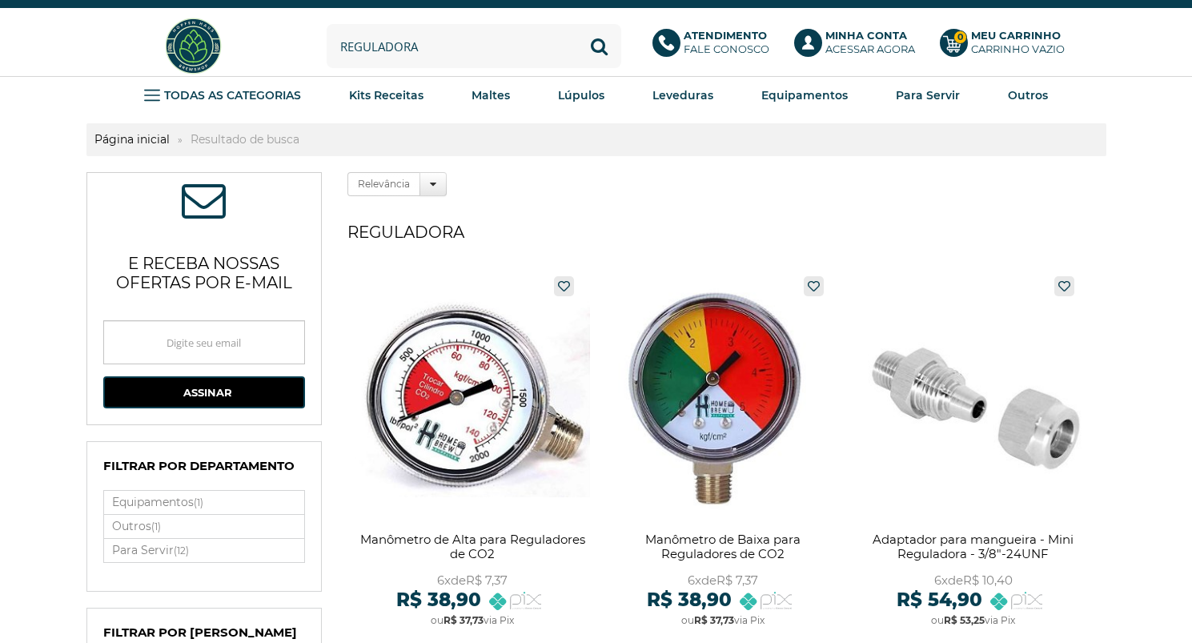  Describe the element at coordinates (1028, 95) in the screenshot. I see `a: Outros` at that location.